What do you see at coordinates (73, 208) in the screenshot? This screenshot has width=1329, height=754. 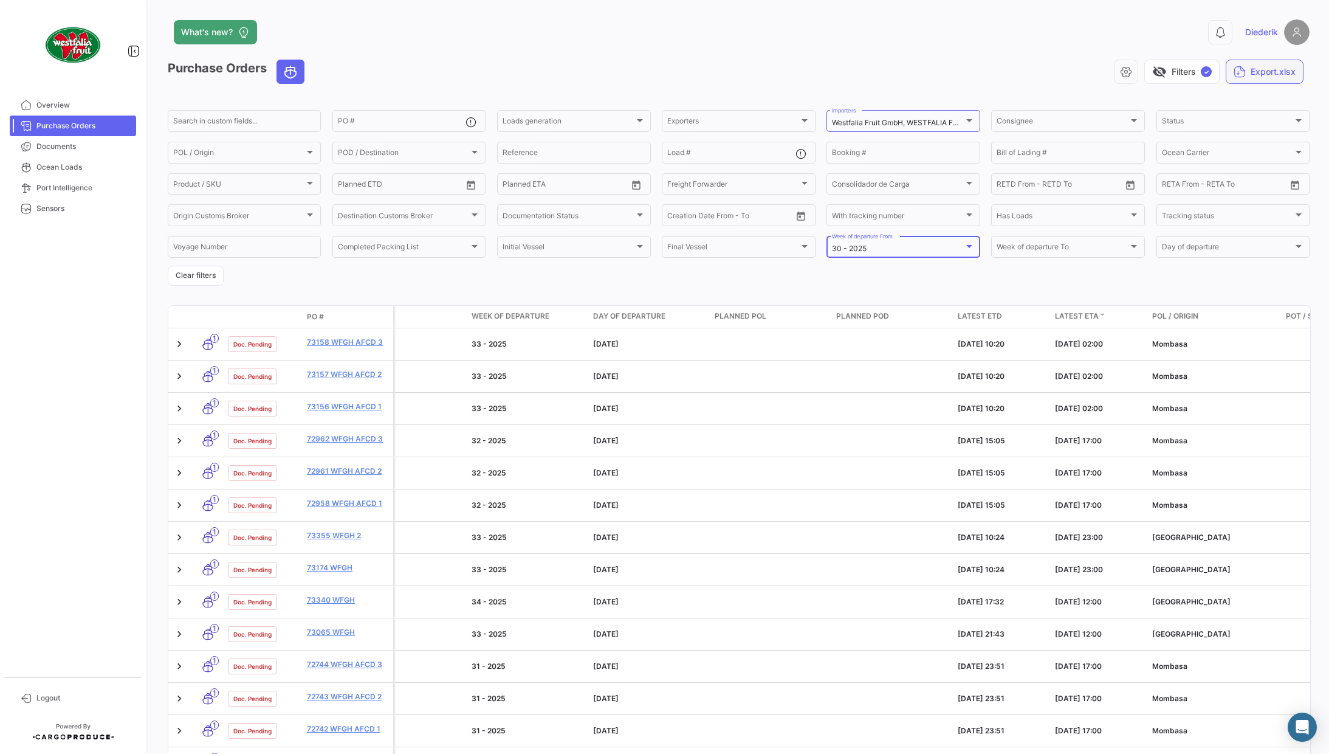 I see `a: Sensors` at bounding box center [73, 208].